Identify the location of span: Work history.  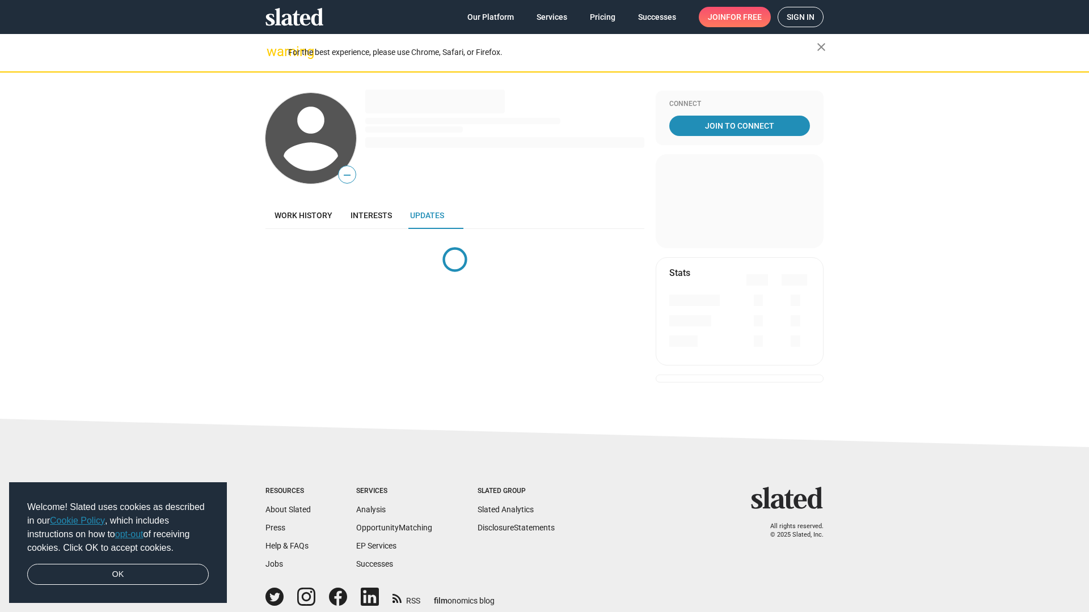
(303, 215).